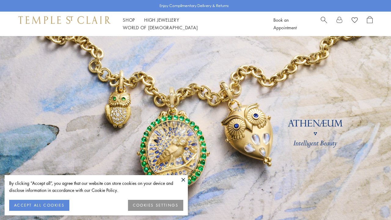 The height and width of the screenshot is (220, 391). I want to click on a: Search, so click(324, 24).